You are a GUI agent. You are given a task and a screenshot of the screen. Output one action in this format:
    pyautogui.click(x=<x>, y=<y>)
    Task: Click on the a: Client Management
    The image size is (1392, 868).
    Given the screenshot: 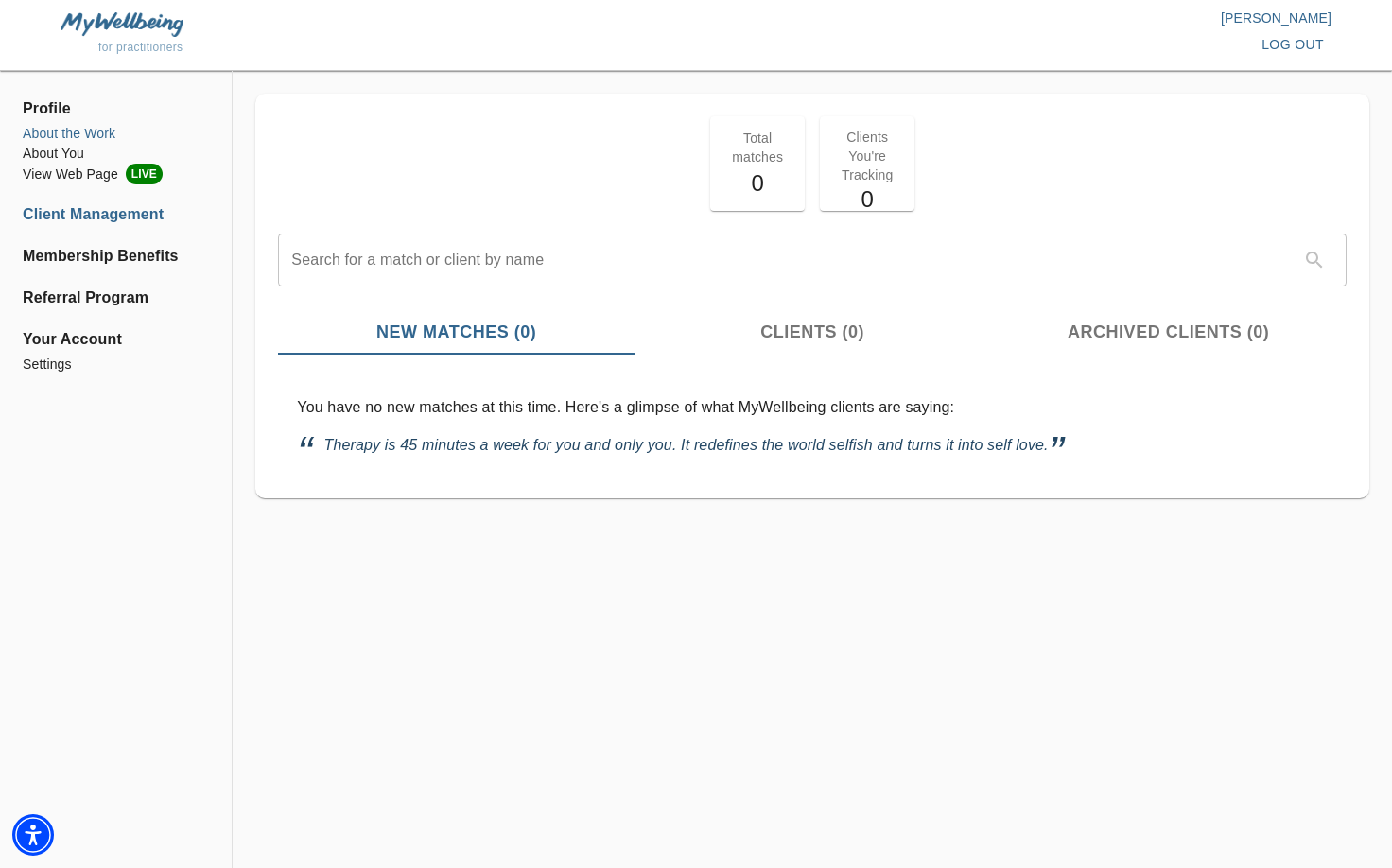 What is the action you would take?
    pyautogui.click(x=116, y=215)
    